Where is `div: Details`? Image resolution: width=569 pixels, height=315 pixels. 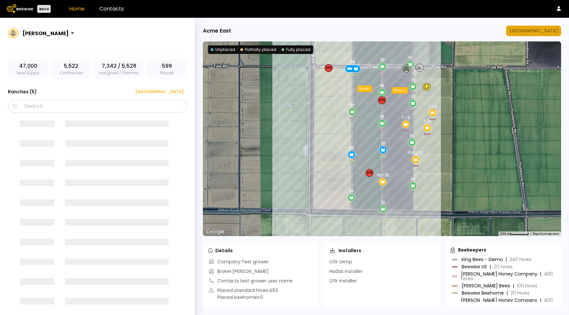 div: Details is located at coordinates (220, 251).